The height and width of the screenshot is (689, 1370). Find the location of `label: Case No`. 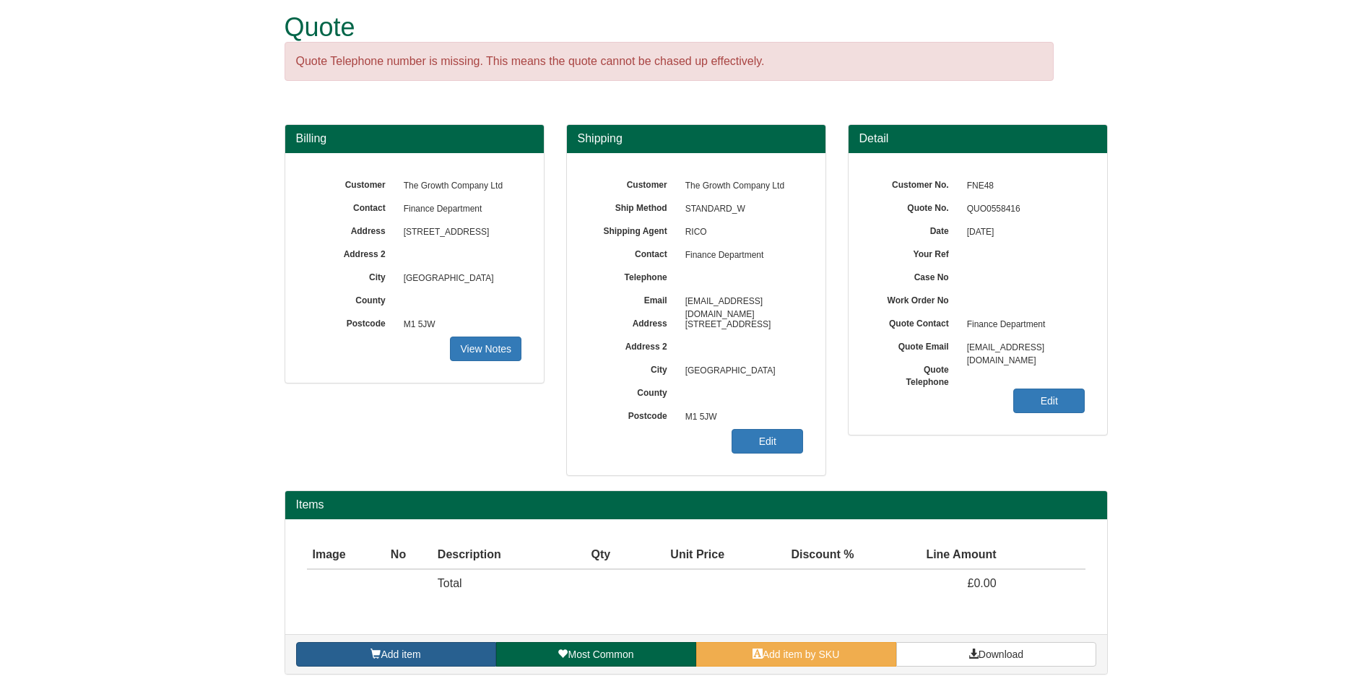

label: Case No is located at coordinates (915, 275).